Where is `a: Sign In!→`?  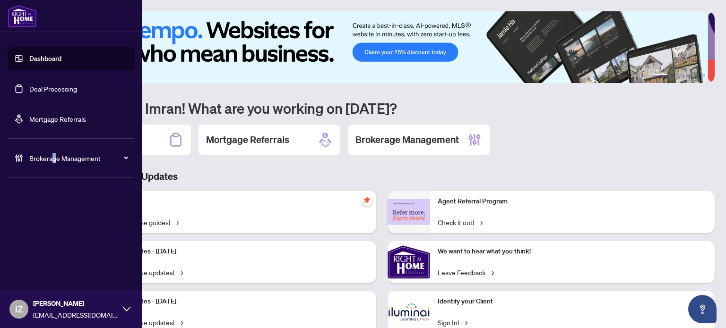
a: Sign In!→ is located at coordinates (452, 323).